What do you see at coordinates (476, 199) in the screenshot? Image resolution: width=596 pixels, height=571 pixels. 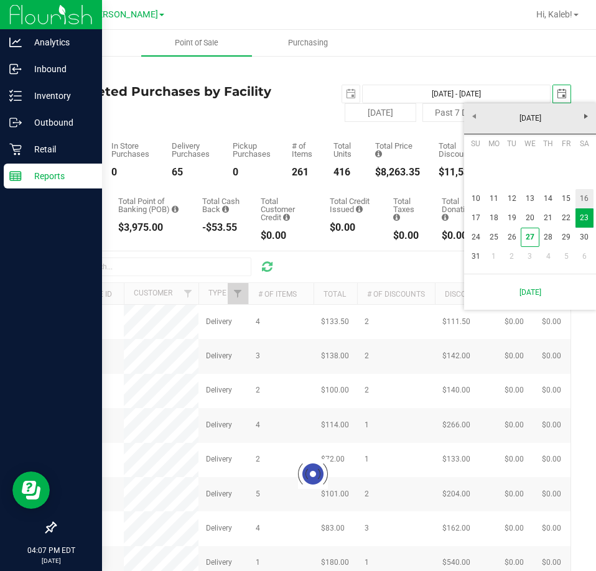 I see `a: 10` at bounding box center [476, 199].